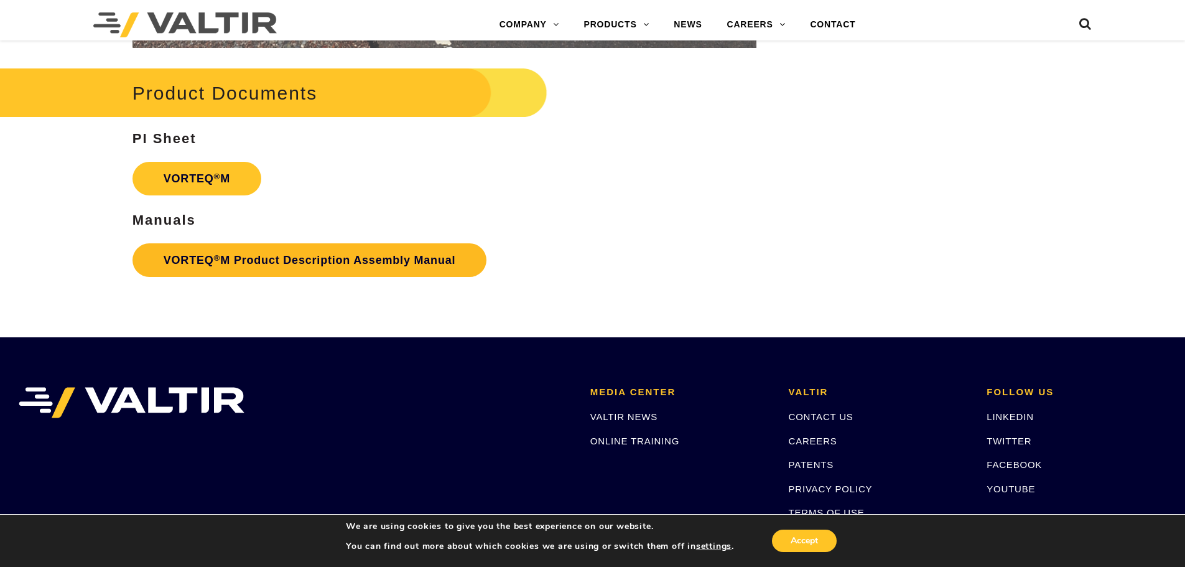 The height and width of the screenshot is (567, 1185). Describe the element at coordinates (197, 179) in the screenshot. I see `a: VORTEQ®M` at that location.